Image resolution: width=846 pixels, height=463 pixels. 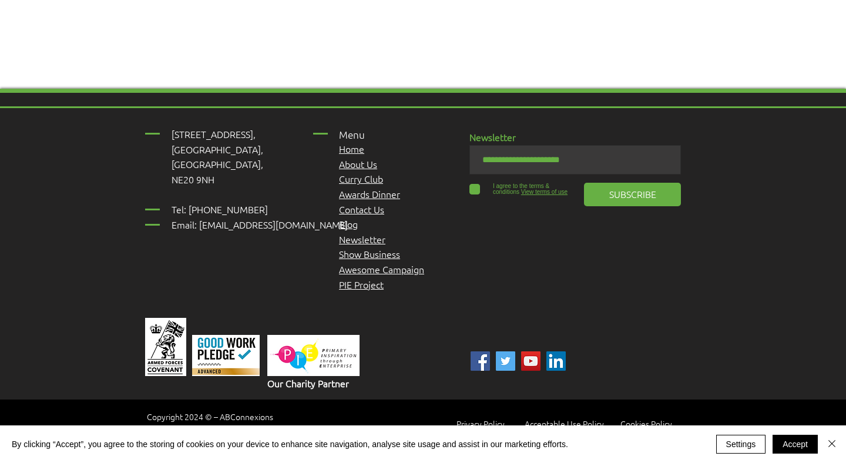 I want to click on span: Awesome Campaign, so click(x=381, y=269).